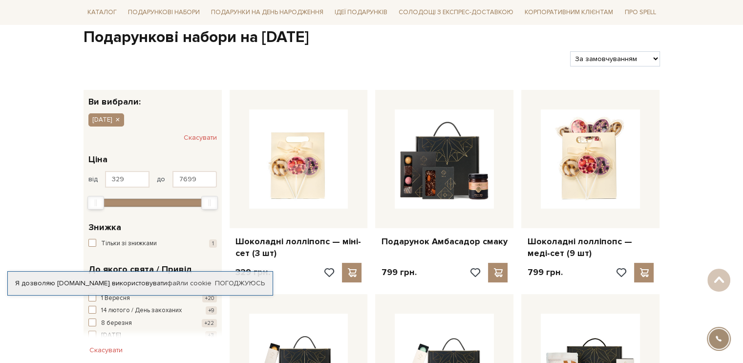 Image resolution: width=743 pixels, height=363 pixels. I want to click on p: 329 грн., so click(253, 272).